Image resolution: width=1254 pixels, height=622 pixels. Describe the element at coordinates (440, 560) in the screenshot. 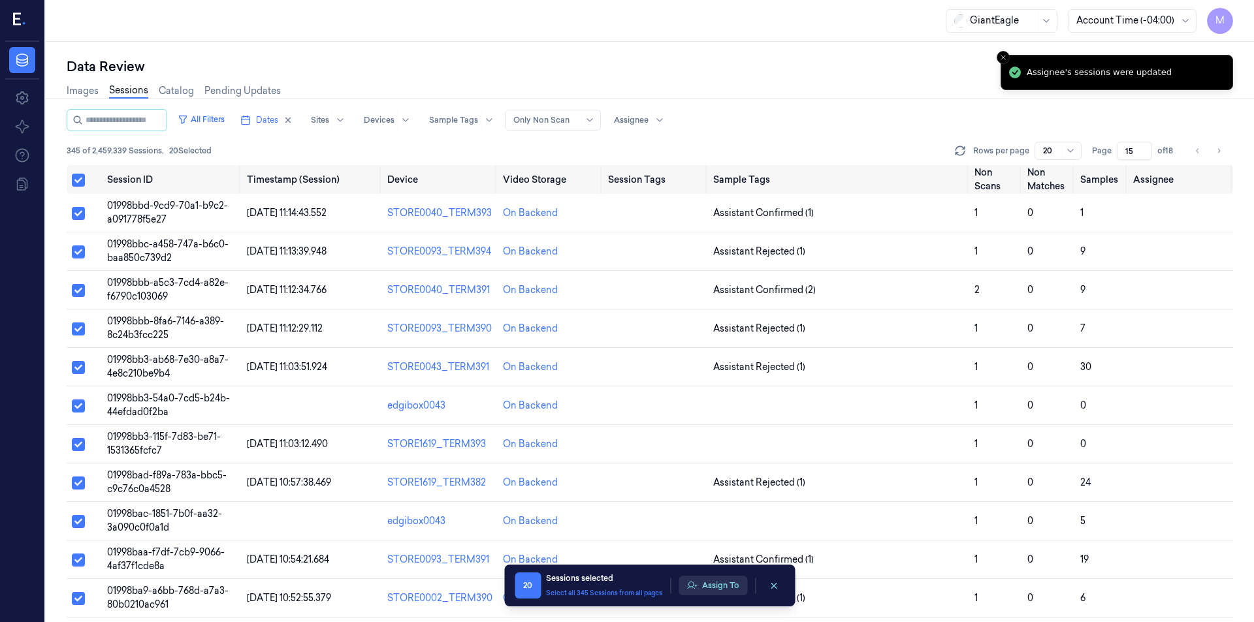

I see `div: STORE0093_TERM391` at that location.